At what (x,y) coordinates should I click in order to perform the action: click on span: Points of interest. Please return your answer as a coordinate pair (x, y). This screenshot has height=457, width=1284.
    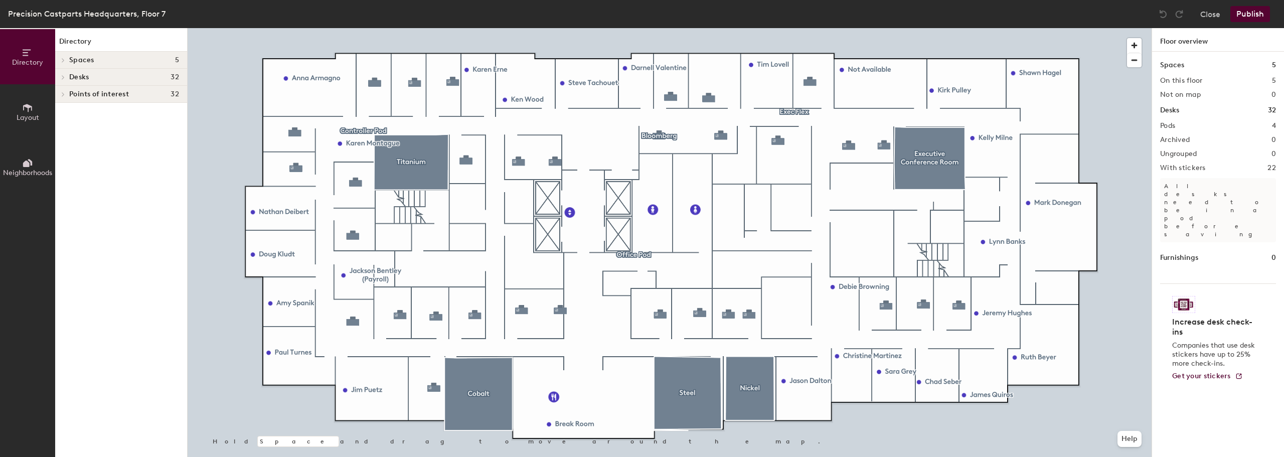
    Looking at the image, I should click on (99, 94).